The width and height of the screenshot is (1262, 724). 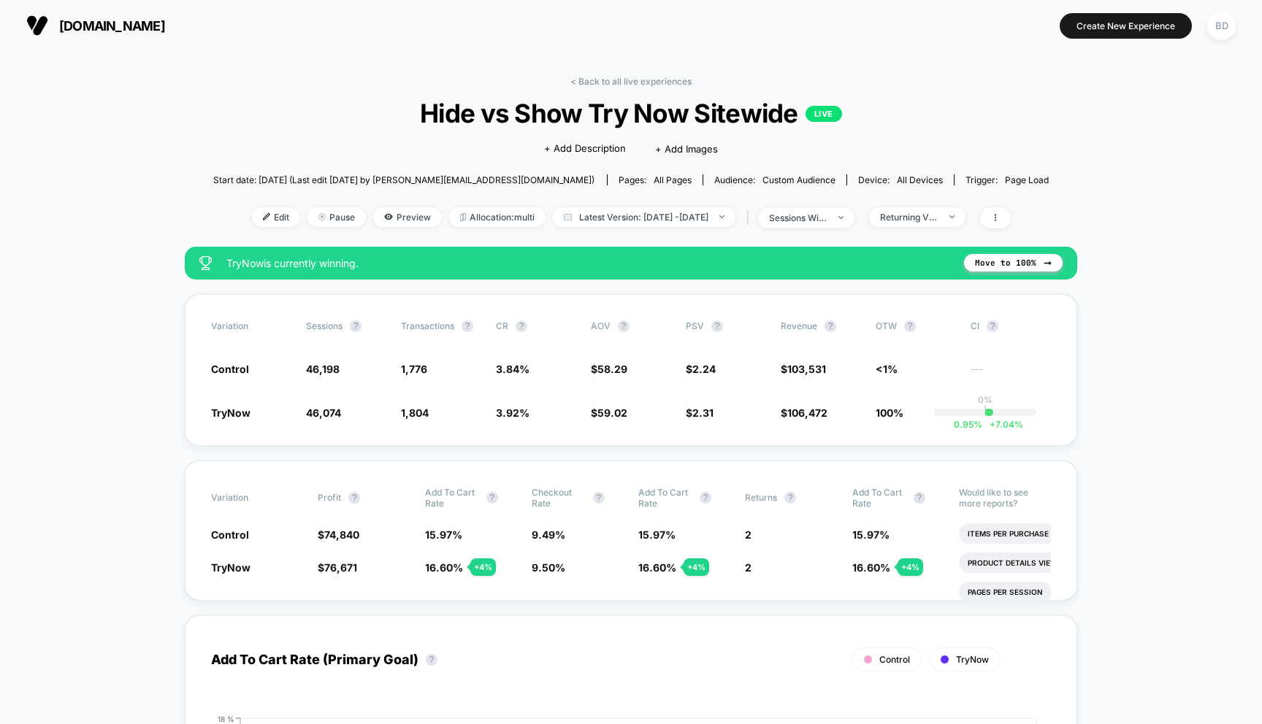 What do you see at coordinates (889, 412) in the screenshot?
I see `span: 100%` at bounding box center [889, 412].